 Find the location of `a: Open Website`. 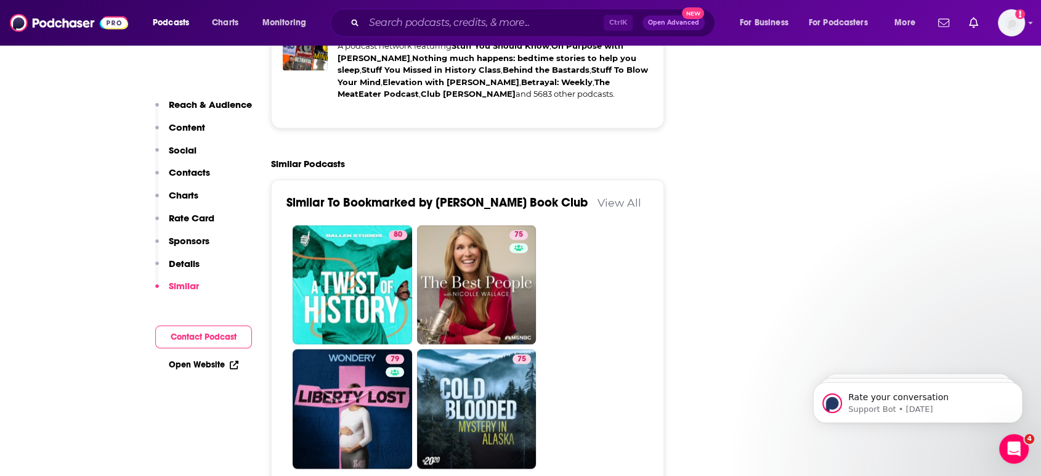

a: Open Website is located at coordinates (203, 364).